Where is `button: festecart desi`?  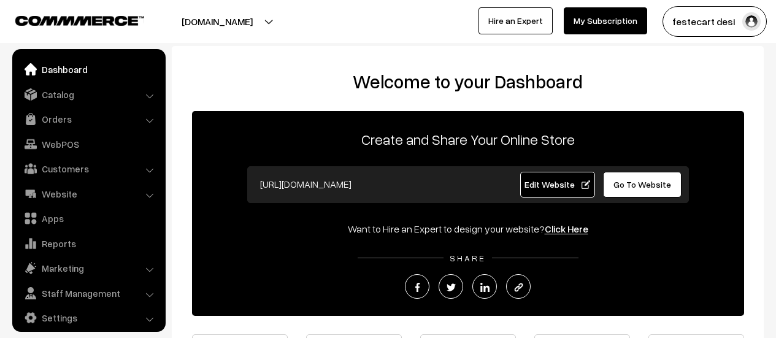
button: festecart desi is located at coordinates (715, 21).